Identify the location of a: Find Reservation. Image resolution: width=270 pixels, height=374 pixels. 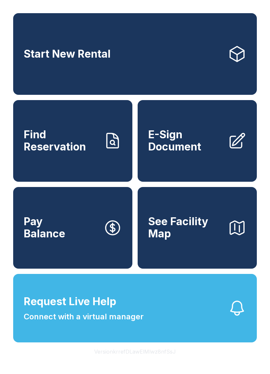
(73, 141).